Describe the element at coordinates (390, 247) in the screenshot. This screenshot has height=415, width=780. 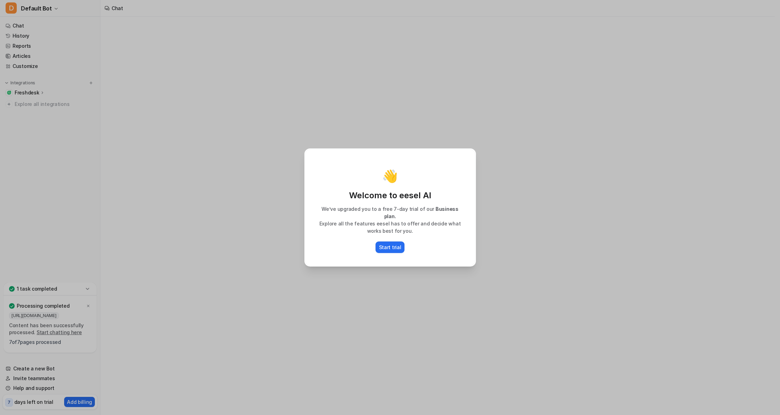
I see `p: Start trial` at that location.